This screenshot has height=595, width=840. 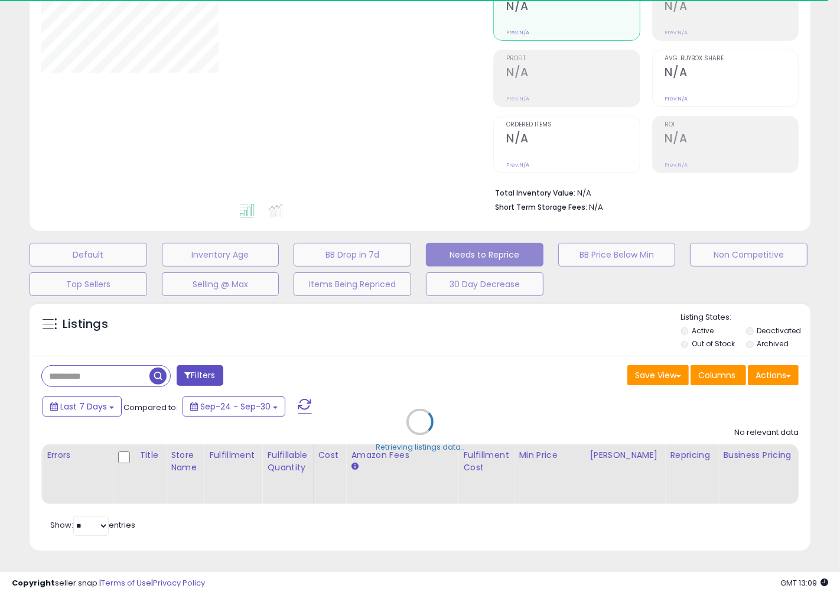 I want to click on button: Top Sellers, so click(x=88, y=284).